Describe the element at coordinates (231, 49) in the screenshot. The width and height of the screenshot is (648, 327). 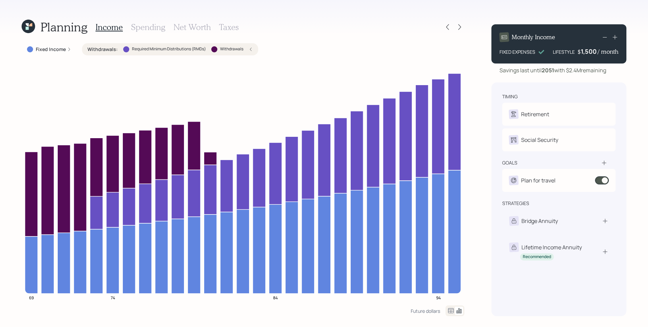
I see `label: Withdrawals` at that location.